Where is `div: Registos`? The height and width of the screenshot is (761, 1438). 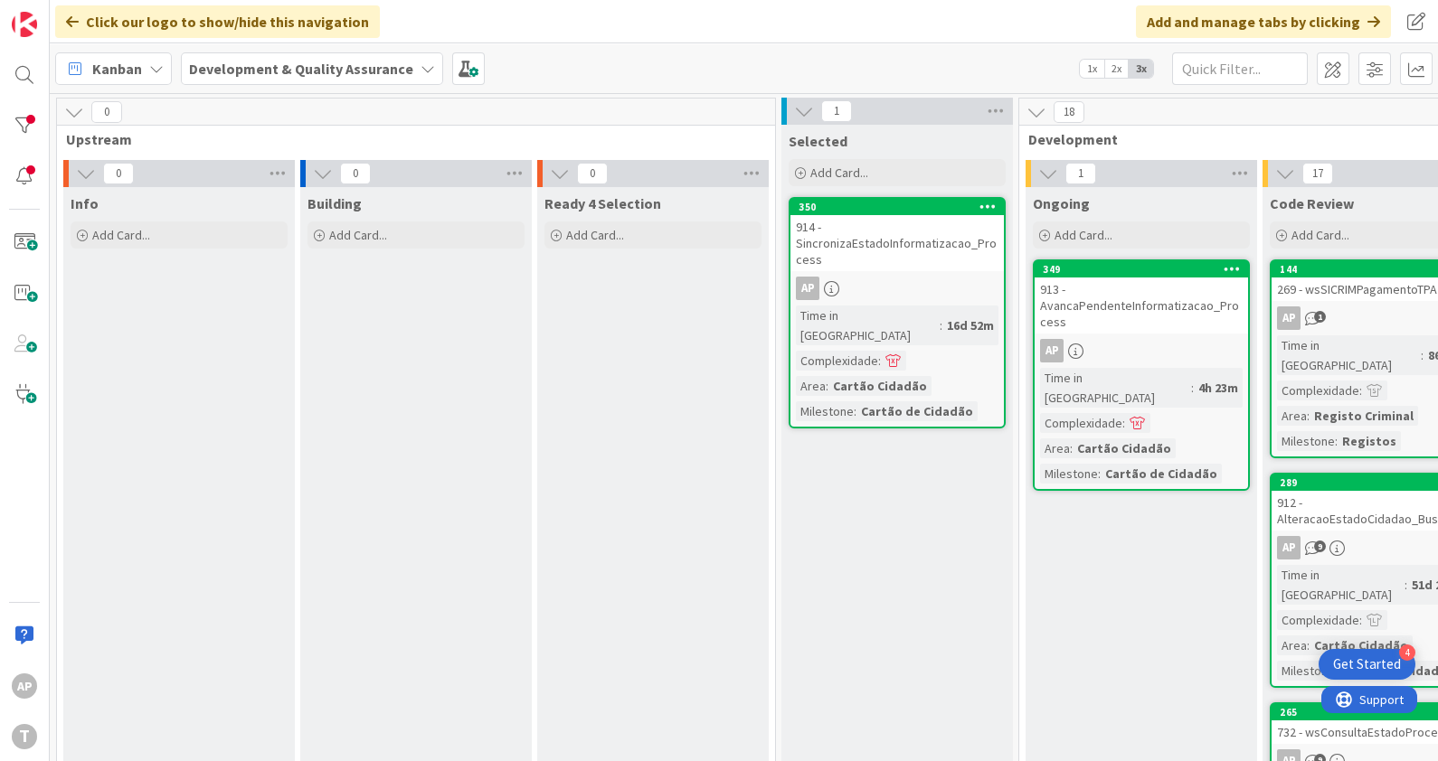 div: Registos is located at coordinates (1369, 441).